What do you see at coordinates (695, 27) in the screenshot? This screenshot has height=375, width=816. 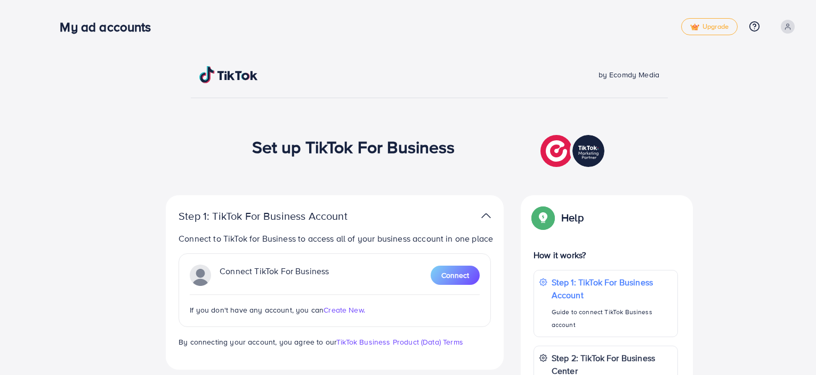 I see `img: tick` at bounding box center [695, 27].